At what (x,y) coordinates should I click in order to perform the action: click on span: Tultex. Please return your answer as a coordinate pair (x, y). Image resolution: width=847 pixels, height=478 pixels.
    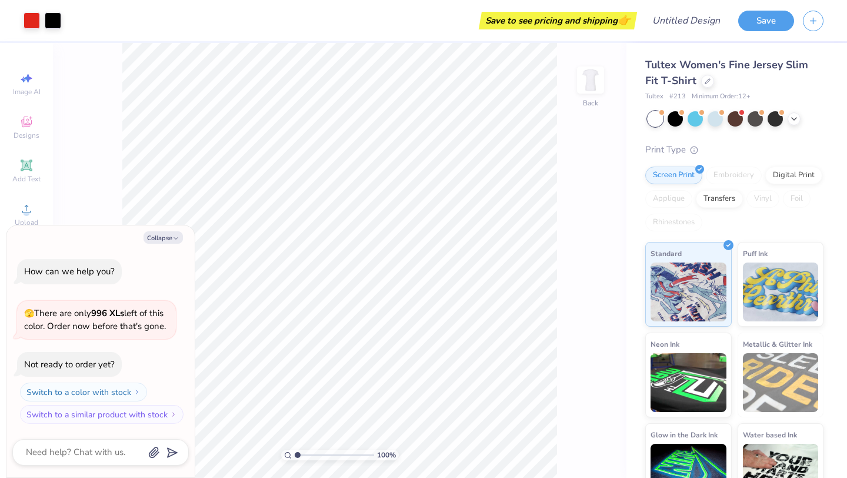
    Looking at the image, I should click on (654, 97).